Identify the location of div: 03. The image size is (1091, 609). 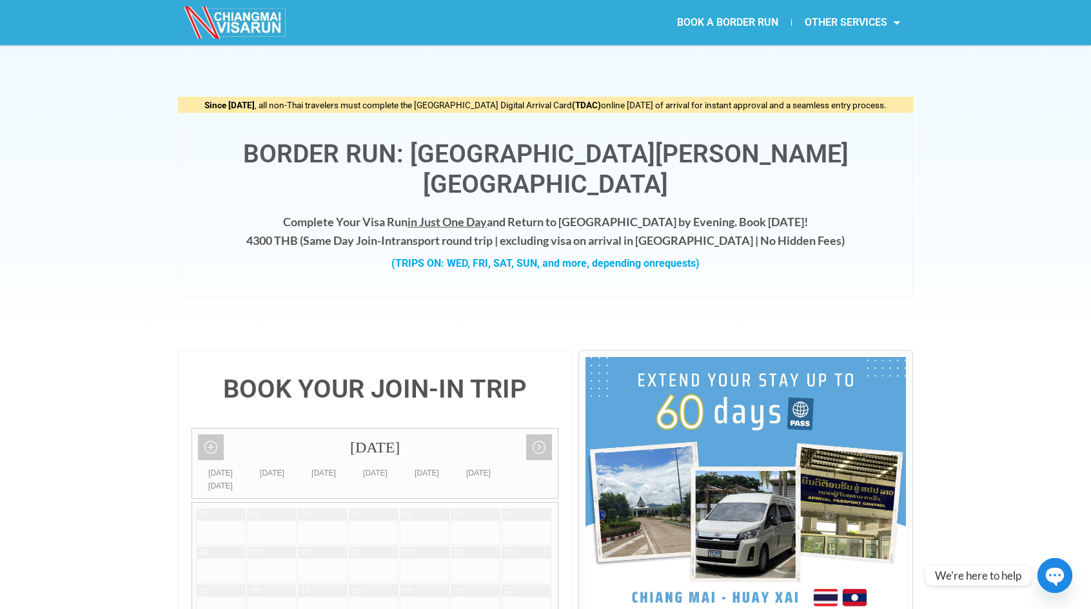
(305, 514).